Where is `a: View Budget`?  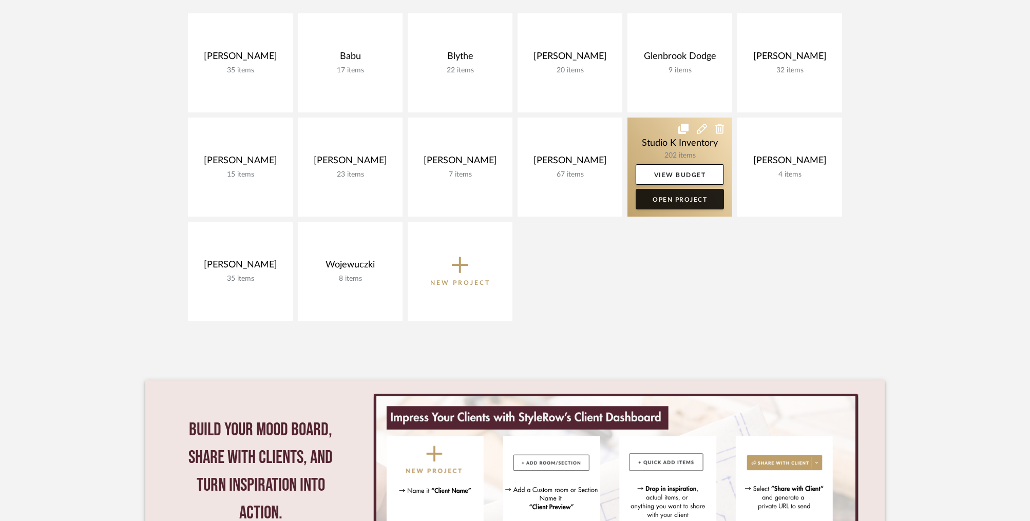
a: View Budget is located at coordinates (680, 175).